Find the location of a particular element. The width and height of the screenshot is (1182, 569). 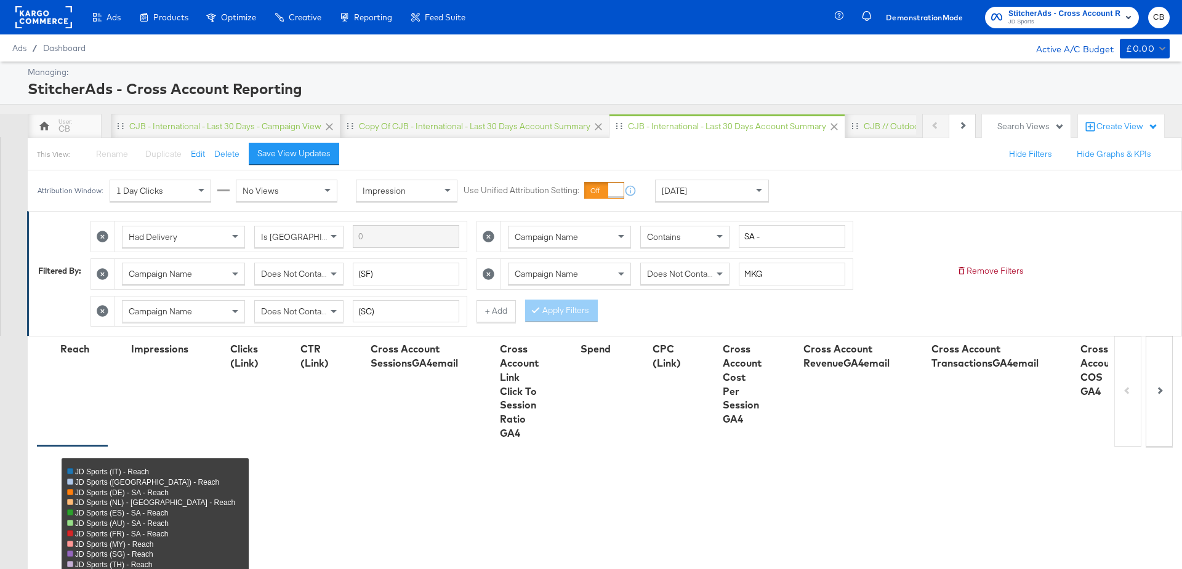

div: CJB - International - Last 30 days - Campaign View is located at coordinates (225, 126).